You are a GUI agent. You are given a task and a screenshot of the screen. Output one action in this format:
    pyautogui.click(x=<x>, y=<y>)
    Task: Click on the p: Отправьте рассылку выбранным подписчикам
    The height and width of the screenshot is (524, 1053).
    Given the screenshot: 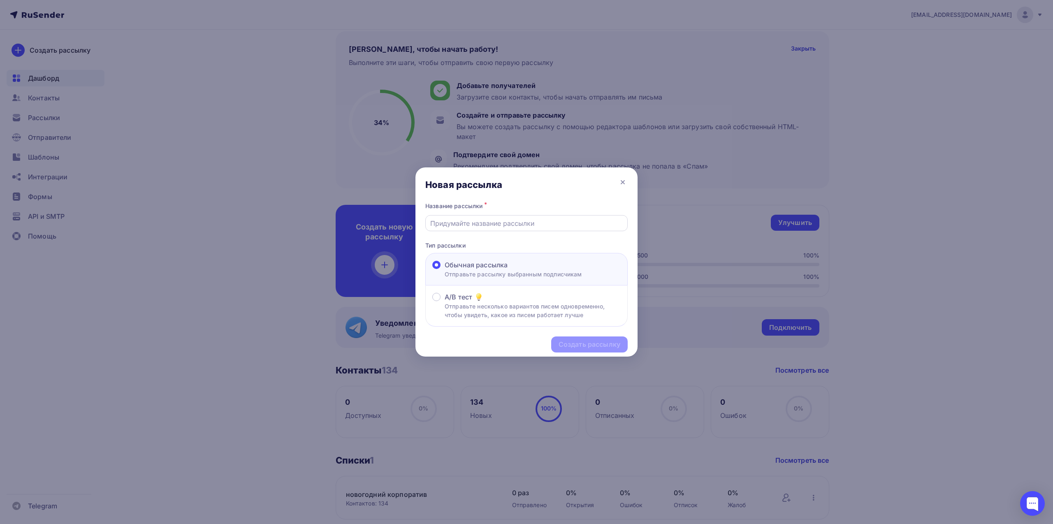 What is the action you would take?
    pyautogui.click(x=513, y=274)
    